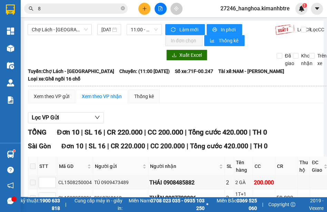 This screenshot has height=212, width=327. Describe the element at coordinates (118, 167) in the screenshot. I see `span: Người gửi` at that location.